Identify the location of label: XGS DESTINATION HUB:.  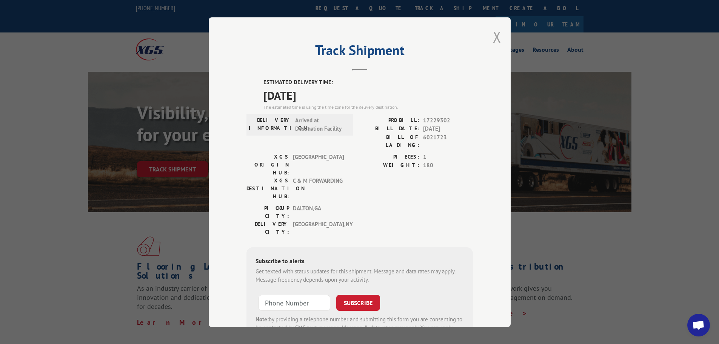
(267, 188).